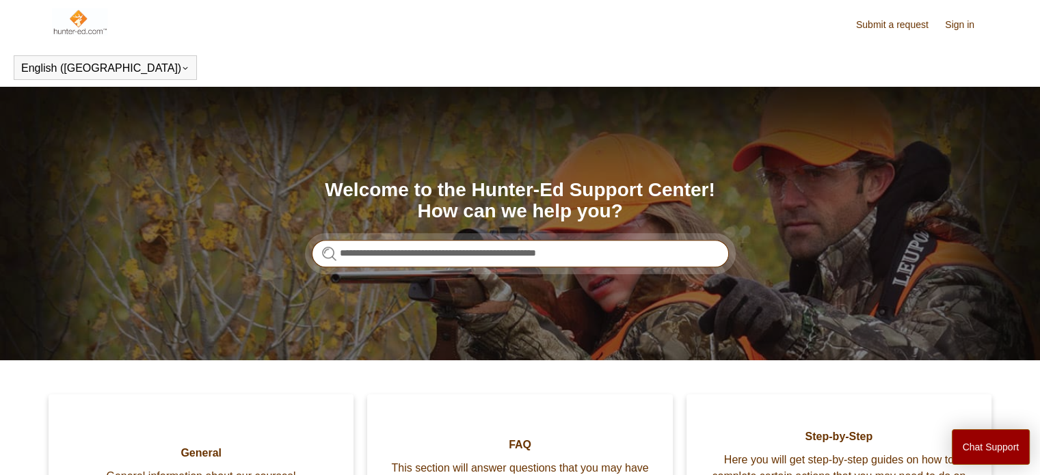  What do you see at coordinates (991, 447) in the screenshot?
I see `div: Chat Support` at bounding box center [991, 447].